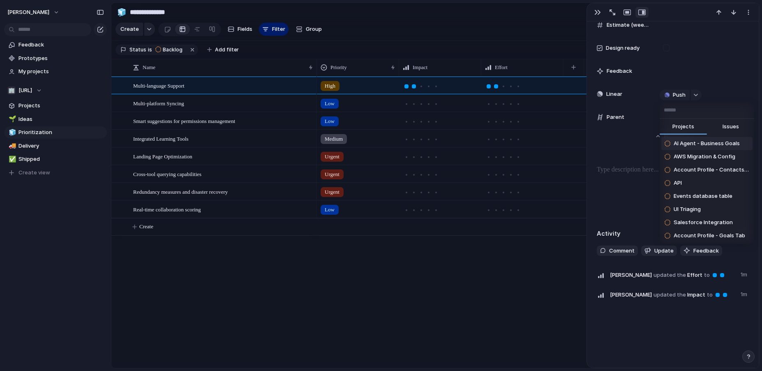 The width and height of the screenshot is (762, 371). I want to click on button: Projects, so click(683, 127).